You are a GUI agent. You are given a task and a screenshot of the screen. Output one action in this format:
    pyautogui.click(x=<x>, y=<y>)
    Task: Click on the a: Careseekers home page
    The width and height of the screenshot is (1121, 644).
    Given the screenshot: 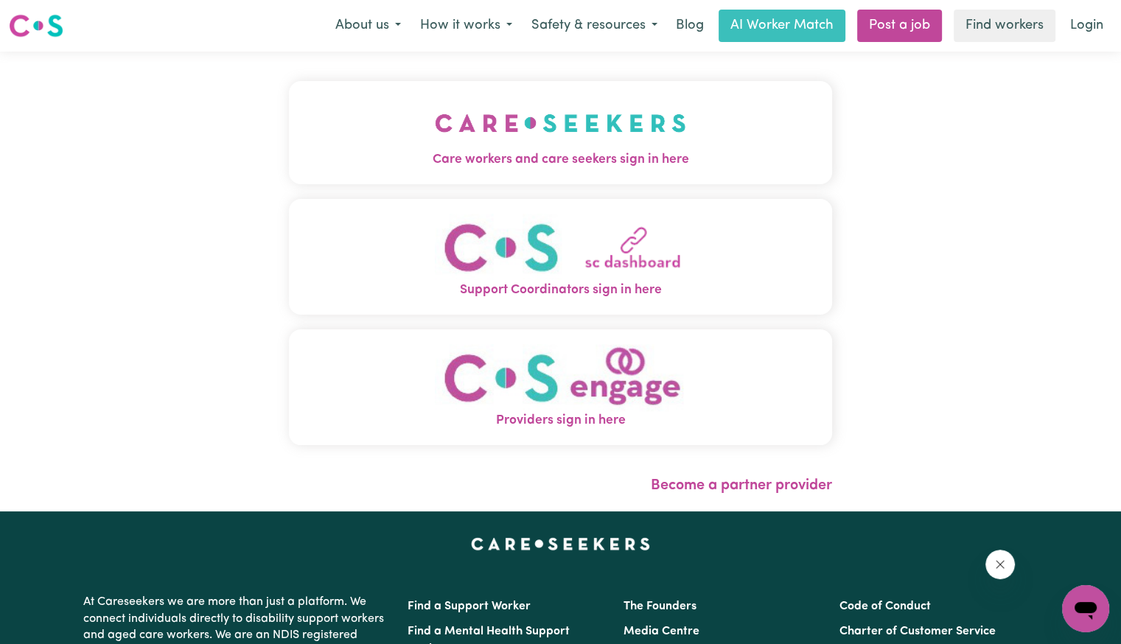 What is the action you would take?
    pyautogui.click(x=560, y=544)
    